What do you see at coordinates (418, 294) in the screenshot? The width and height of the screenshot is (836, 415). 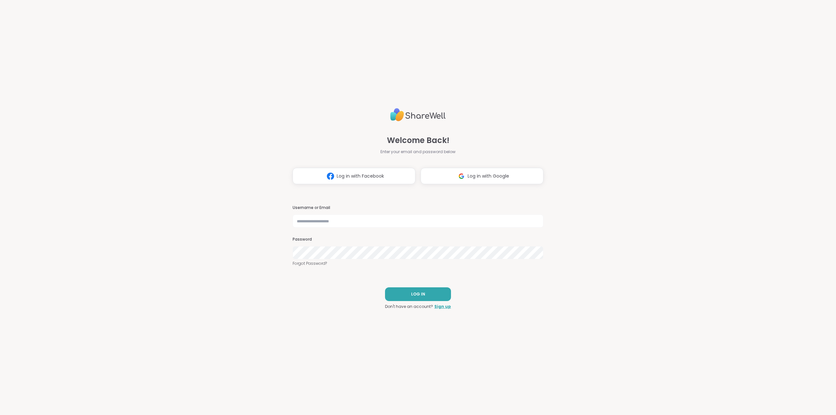 I see `button: LOG IN` at bounding box center [418, 294].